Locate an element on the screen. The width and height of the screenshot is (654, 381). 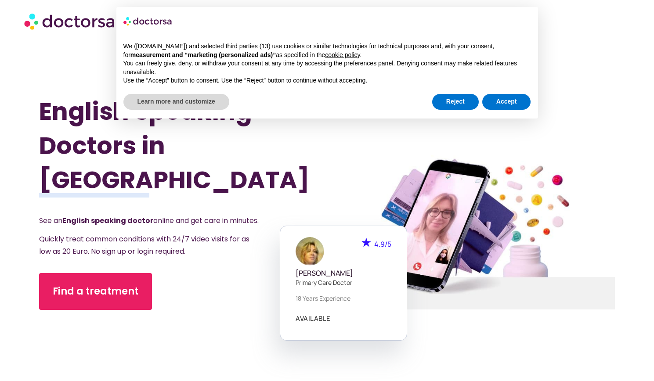
p: You can freely give, deny, or withdraw your consent at any time by accessing the preferences pane... is located at coordinates (327, 68).